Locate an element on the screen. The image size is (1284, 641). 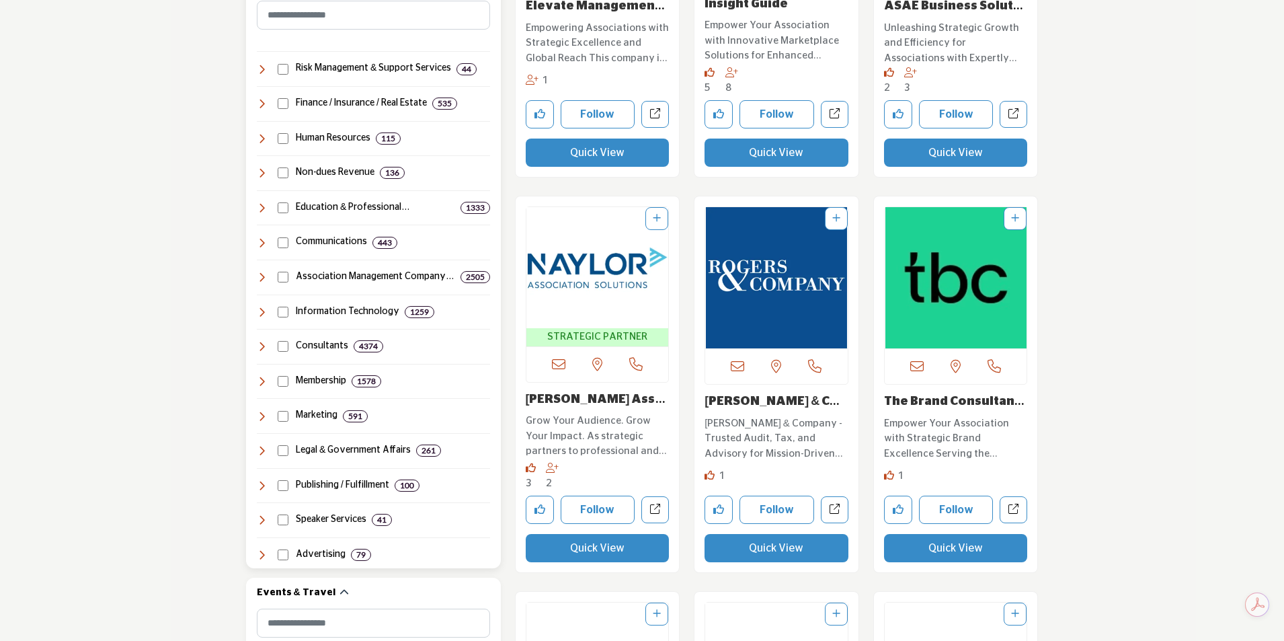
div: 136 Results For Non-dues Revenue is located at coordinates (392, 173).